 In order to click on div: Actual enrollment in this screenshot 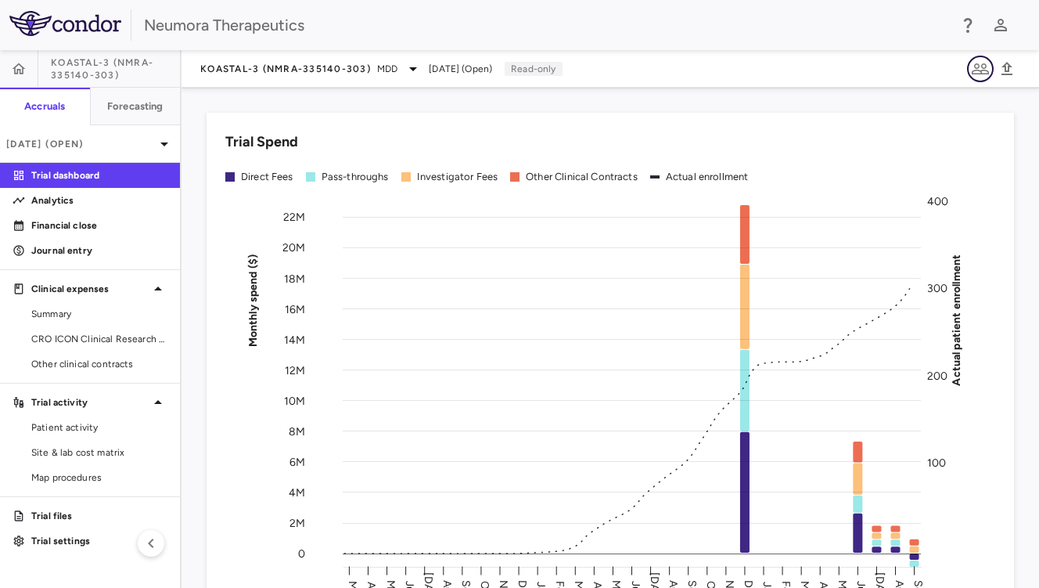, I will do `click(707, 177)`.